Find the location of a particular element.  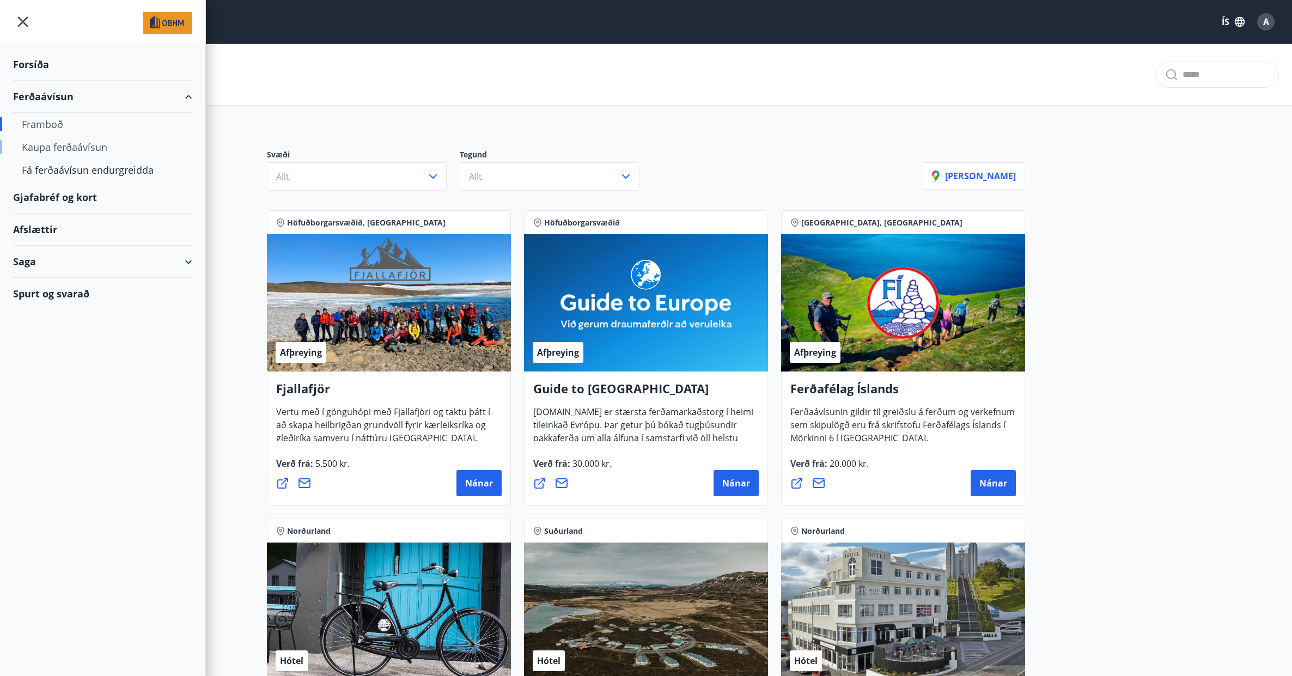

span: Höfuðborgarsvæðið is located at coordinates (582, 223).